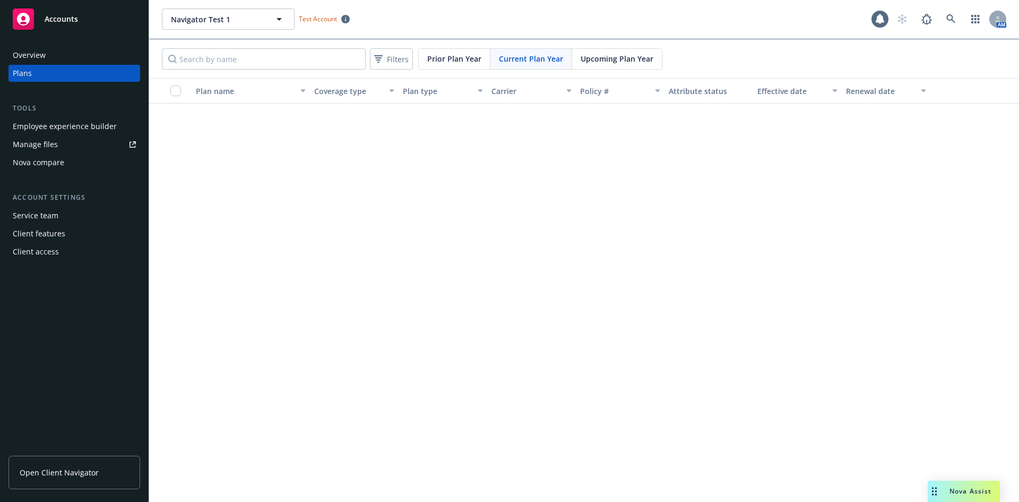 The image size is (1019, 502). What do you see at coordinates (975, 19) in the screenshot?
I see `a: Switch app` at bounding box center [975, 19].